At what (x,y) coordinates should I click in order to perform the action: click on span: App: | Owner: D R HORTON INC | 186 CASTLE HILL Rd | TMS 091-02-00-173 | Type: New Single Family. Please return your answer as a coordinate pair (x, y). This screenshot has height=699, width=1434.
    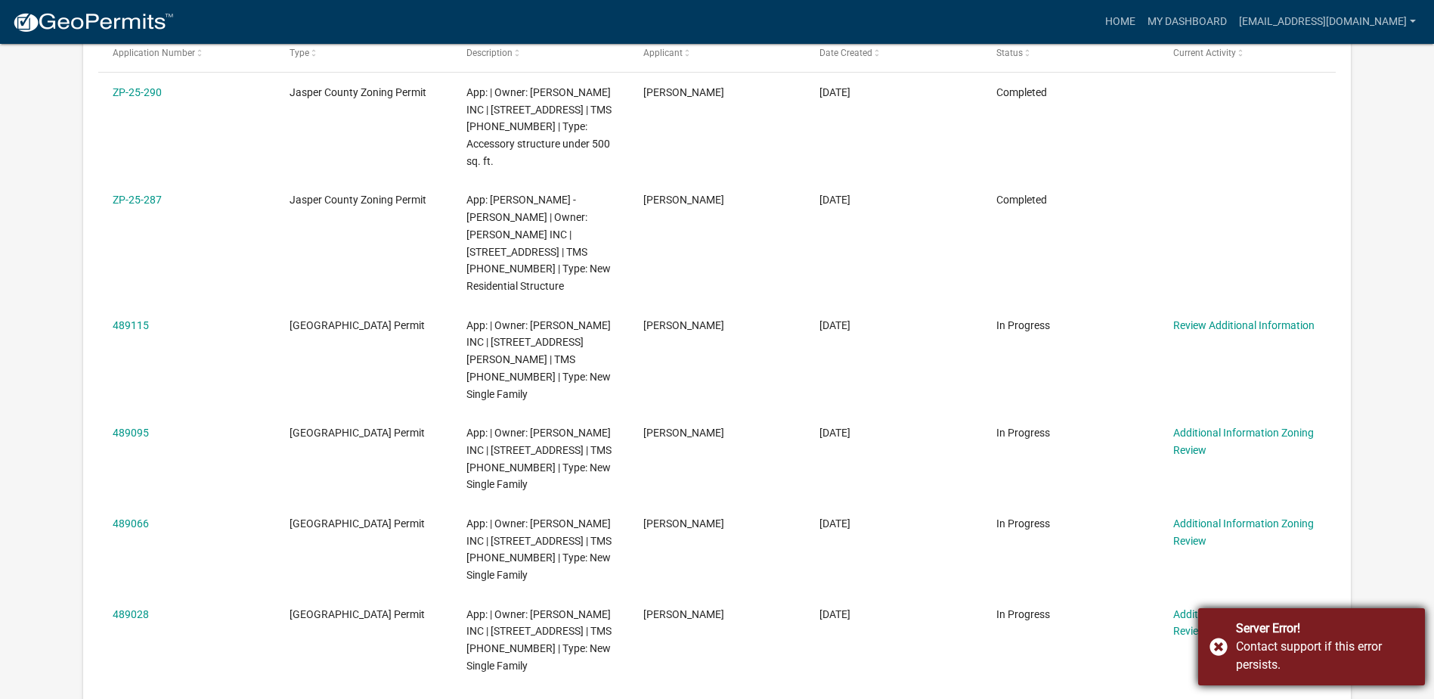
    Looking at the image, I should click on (538, 359).